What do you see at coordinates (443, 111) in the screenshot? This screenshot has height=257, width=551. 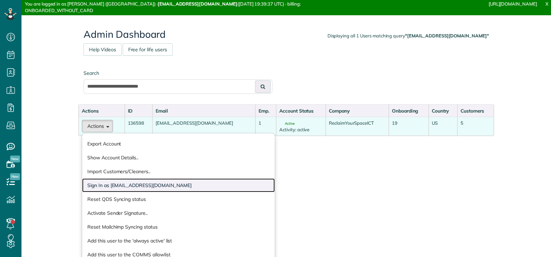 I see `div: Country` at bounding box center [443, 111].